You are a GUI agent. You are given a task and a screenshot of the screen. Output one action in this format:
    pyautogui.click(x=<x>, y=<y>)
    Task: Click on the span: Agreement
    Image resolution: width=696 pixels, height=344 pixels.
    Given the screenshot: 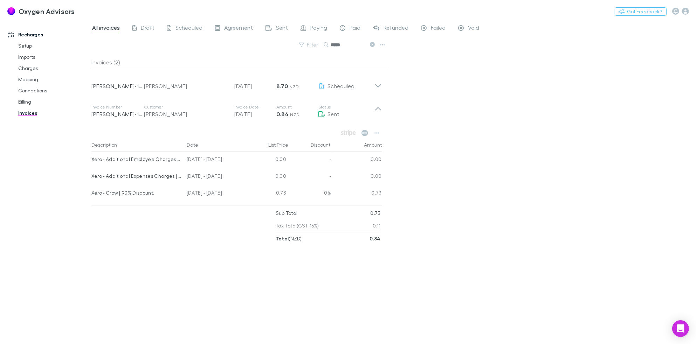 What is the action you would take?
    pyautogui.click(x=239, y=29)
    